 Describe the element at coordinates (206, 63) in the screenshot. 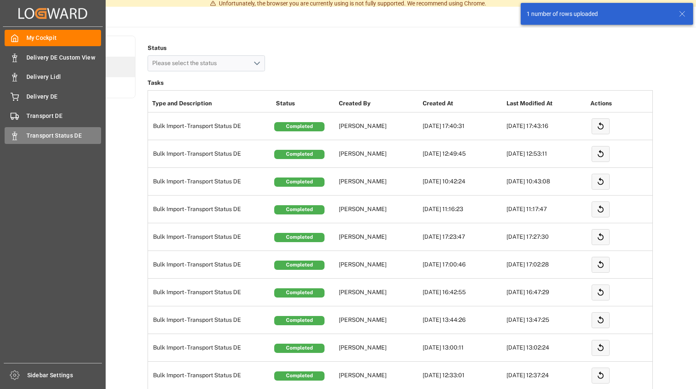

I see `button: open menu` at that location.